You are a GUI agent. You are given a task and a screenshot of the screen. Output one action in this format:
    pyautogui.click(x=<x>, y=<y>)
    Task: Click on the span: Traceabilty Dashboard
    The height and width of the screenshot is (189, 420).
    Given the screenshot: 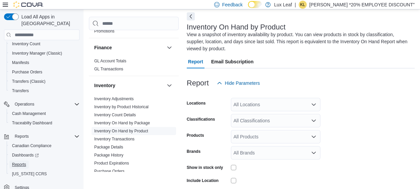 What is the action you would take?
    pyautogui.click(x=44, y=123)
    